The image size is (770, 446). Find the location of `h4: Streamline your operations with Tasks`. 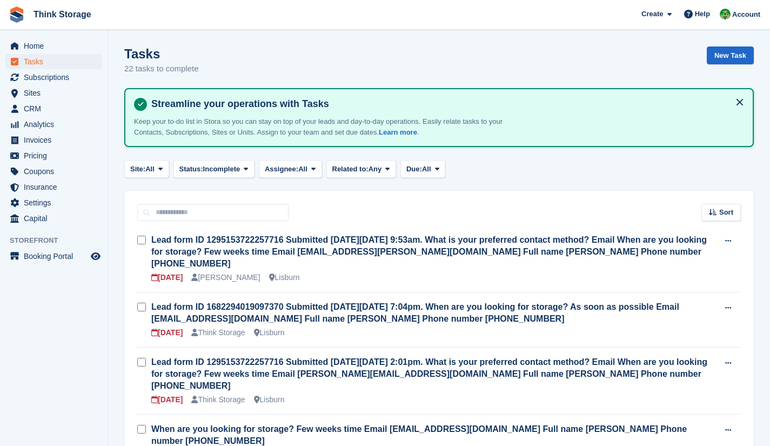

h4: Streamline your operations with Tasks is located at coordinates (445, 104).